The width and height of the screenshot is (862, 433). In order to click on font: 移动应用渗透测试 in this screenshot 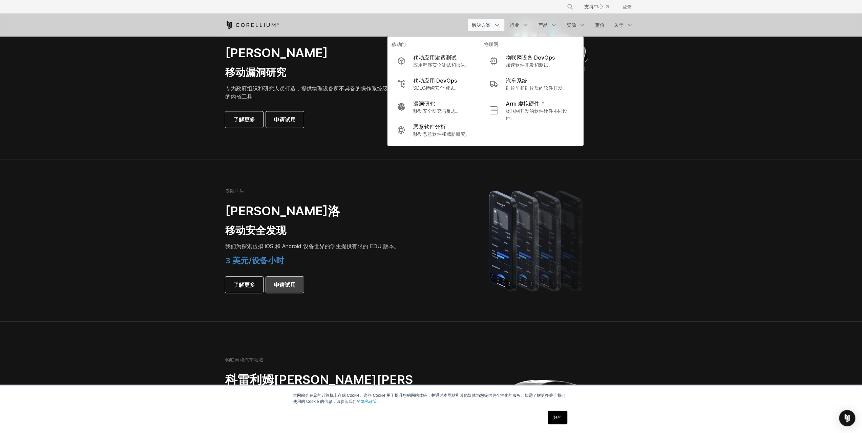, I will do `click(435, 58)`.